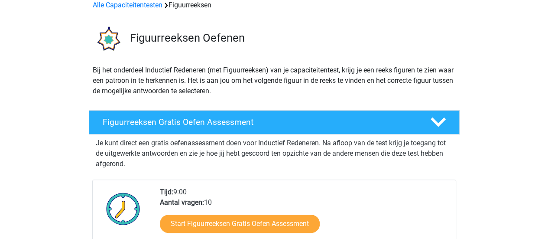  Describe the element at coordinates (123, 208) in the screenshot. I see `img: Klok` at that location.